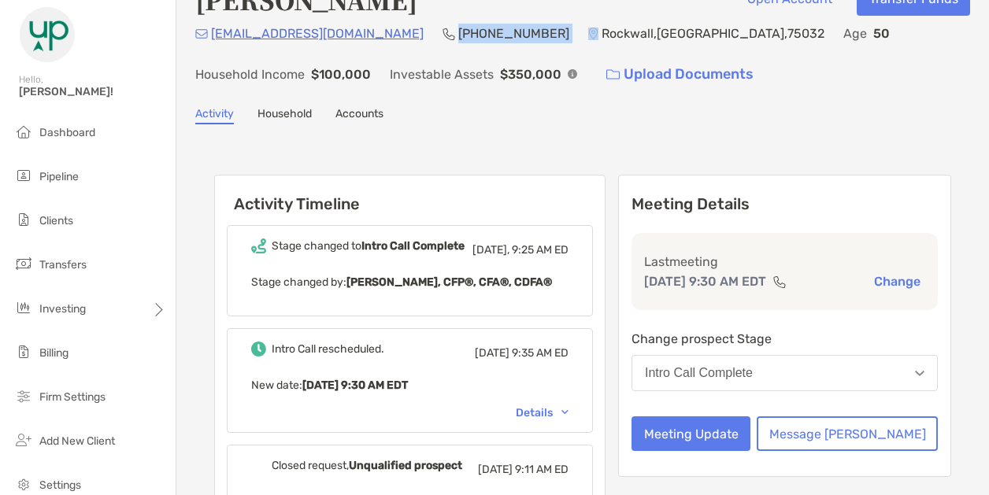 This screenshot has height=495, width=989. I want to click on img: Chevron icon, so click(565, 413).